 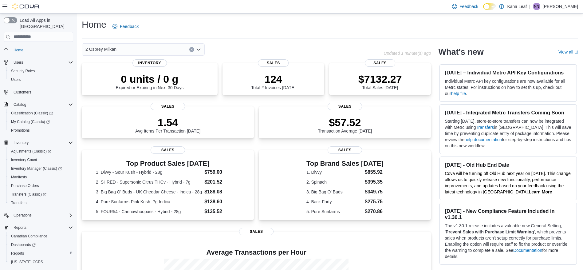 What do you see at coordinates (25, 185) in the screenshot?
I see `a: Purchase Orders` at bounding box center [25, 185].